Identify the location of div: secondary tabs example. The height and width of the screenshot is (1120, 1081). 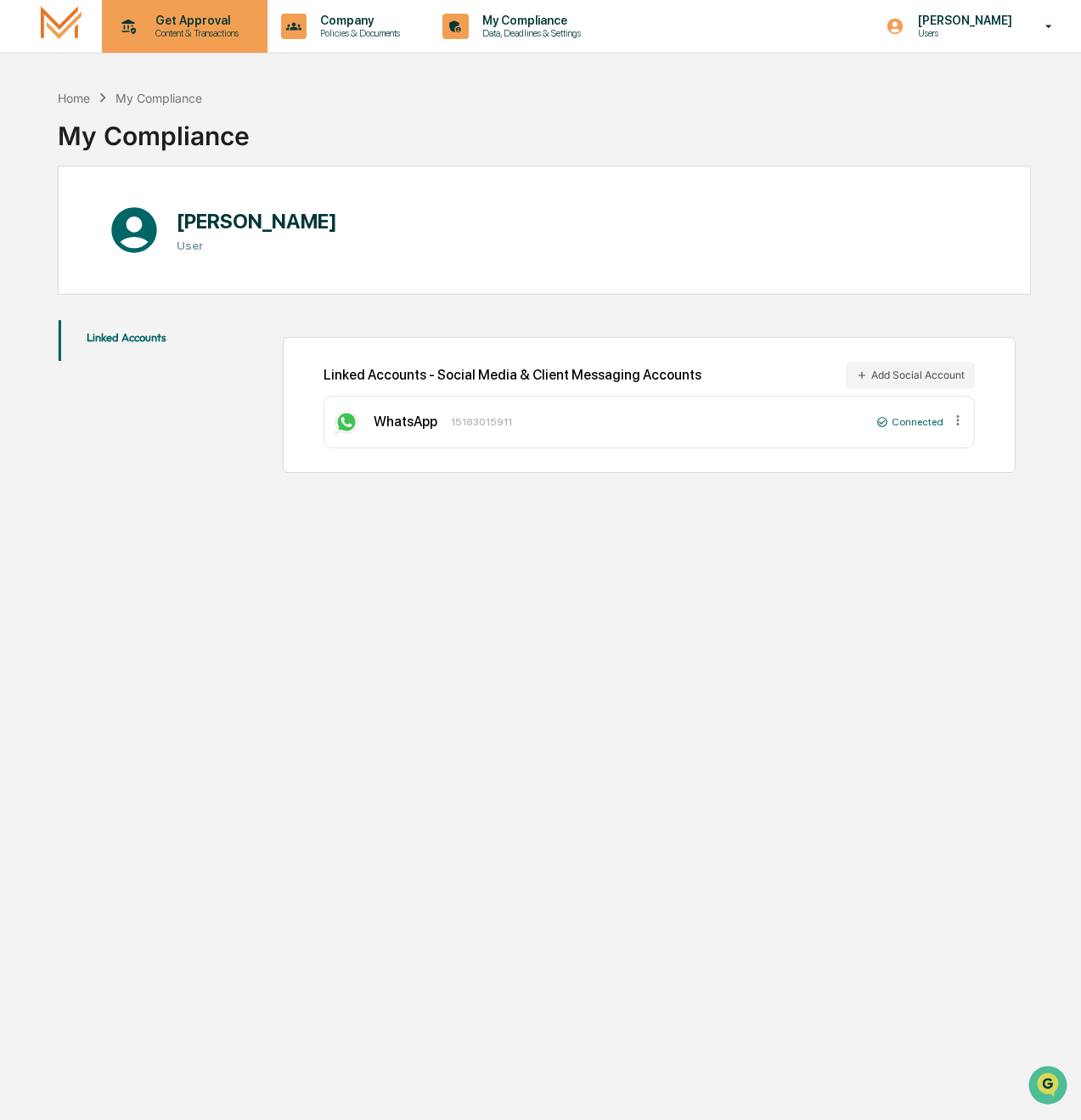
(126, 341).